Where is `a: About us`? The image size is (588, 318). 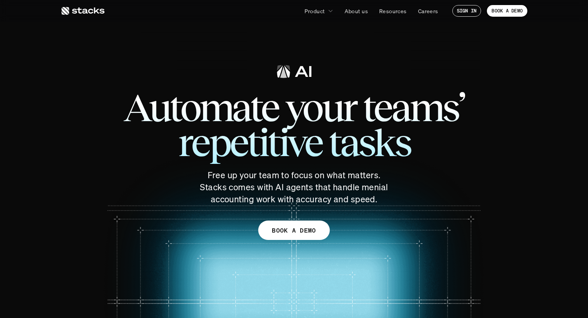
a: About us is located at coordinates (356, 11).